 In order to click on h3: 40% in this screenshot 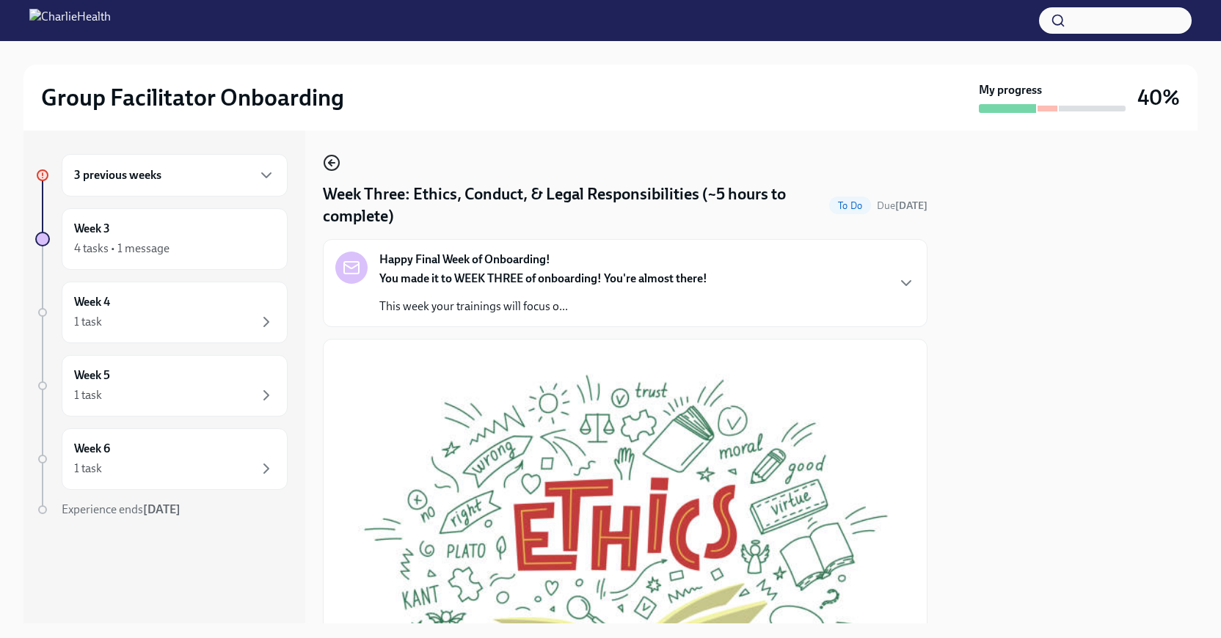, I will do `click(1159, 98)`.